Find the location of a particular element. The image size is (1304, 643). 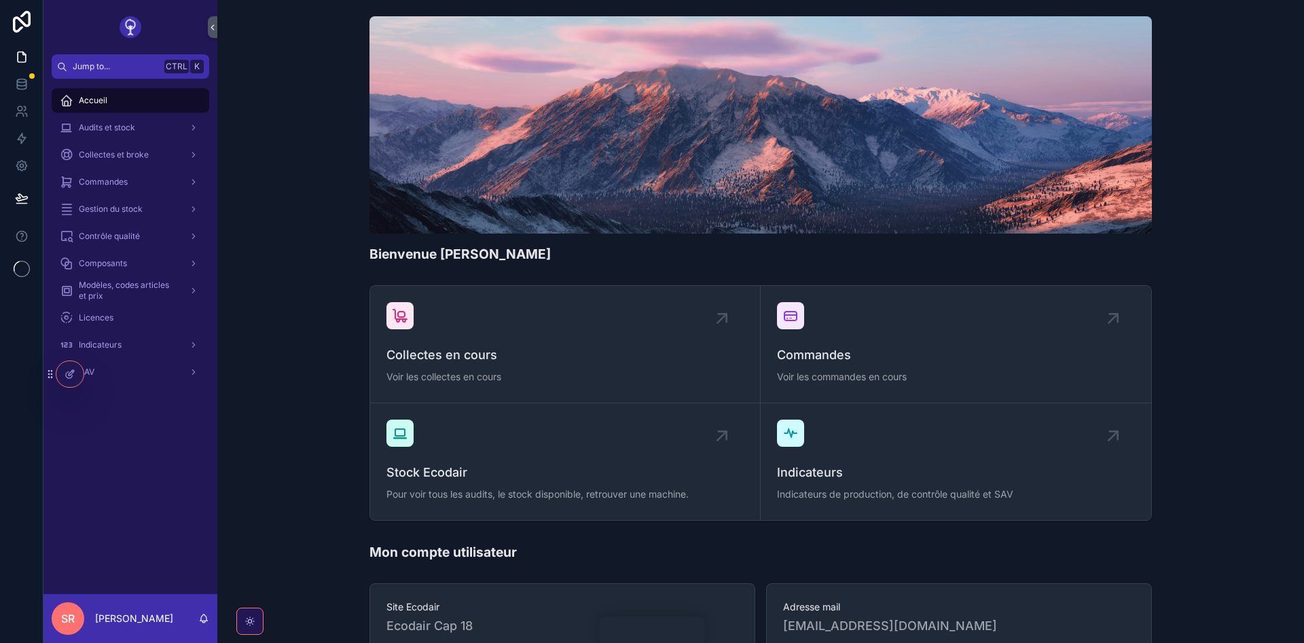

span: Collectes en cours is located at coordinates (565, 355).